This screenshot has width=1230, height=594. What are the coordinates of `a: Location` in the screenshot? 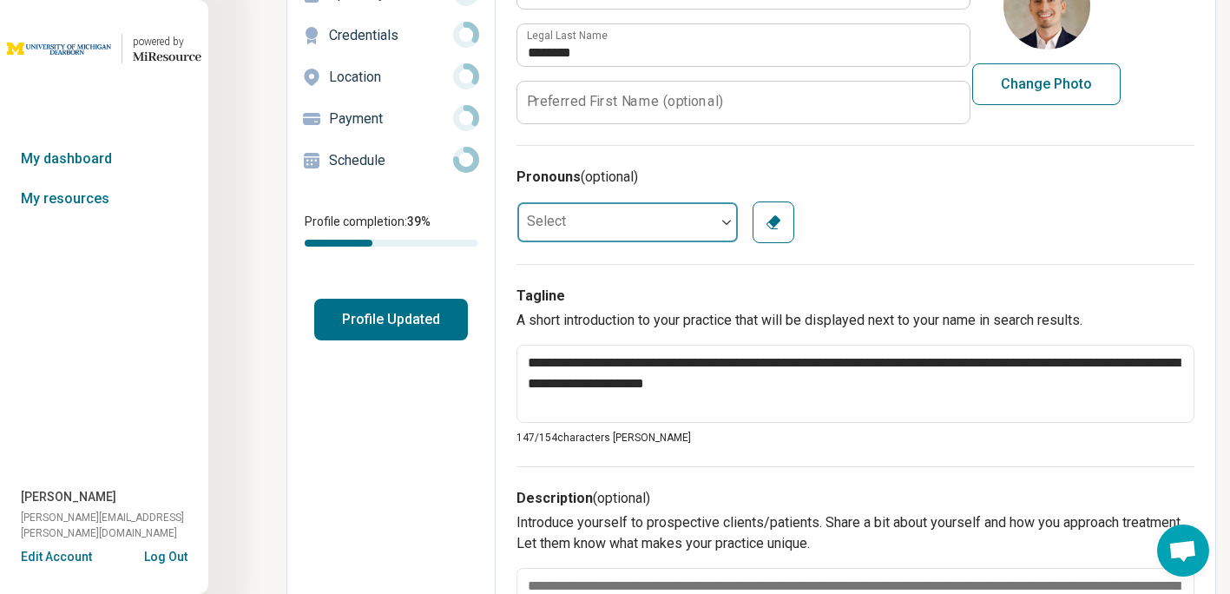 It's located at (391, 77).